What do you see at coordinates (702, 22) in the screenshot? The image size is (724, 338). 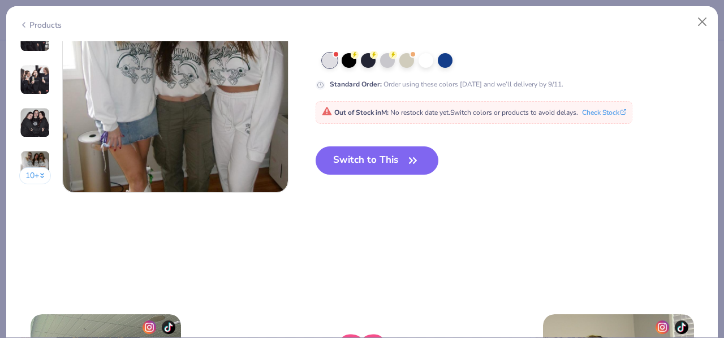 I see `button: Close` at bounding box center [702, 22].